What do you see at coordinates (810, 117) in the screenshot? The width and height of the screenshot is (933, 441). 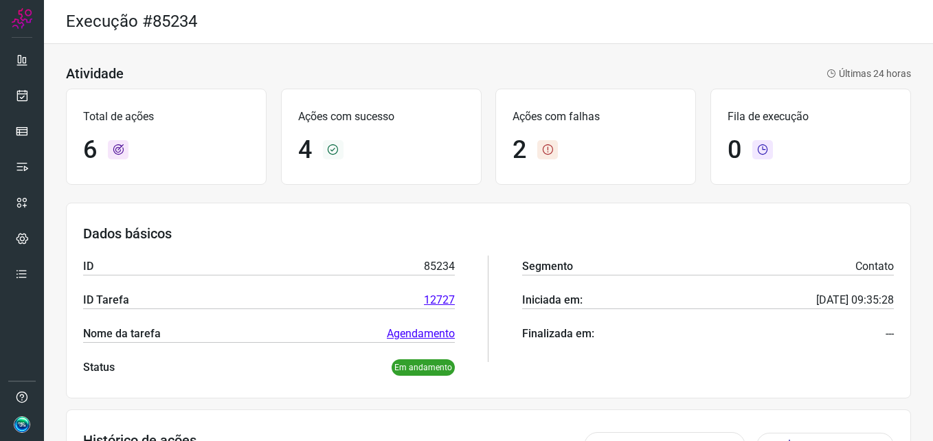 I see `p: Fila de execução` at bounding box center [810, 117].